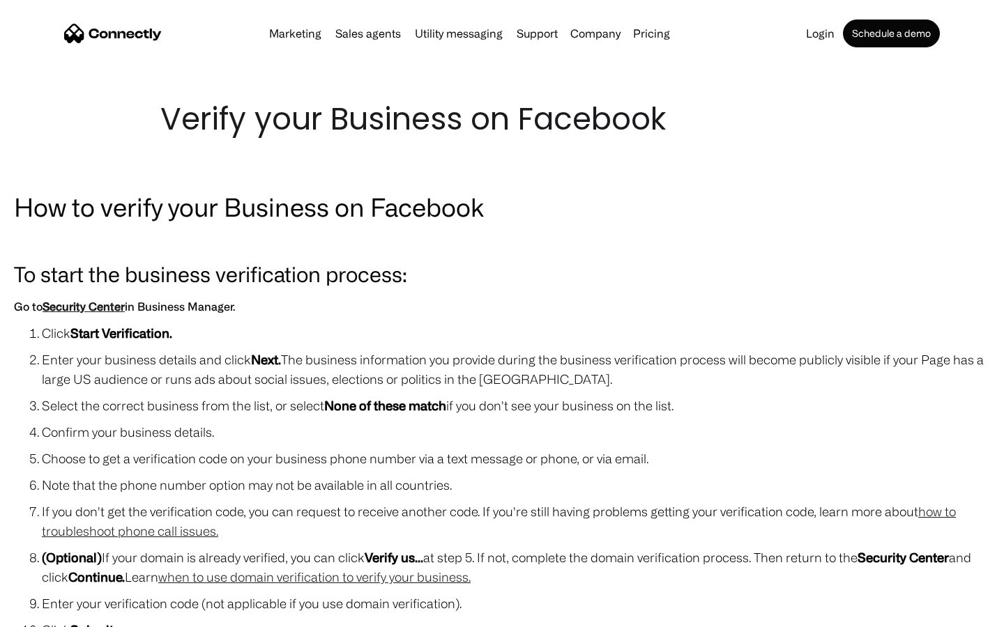  What do you see at coordinates (266, 360) in the screenshot?
I see `strong: Next.` at bounding box center [266, 360].